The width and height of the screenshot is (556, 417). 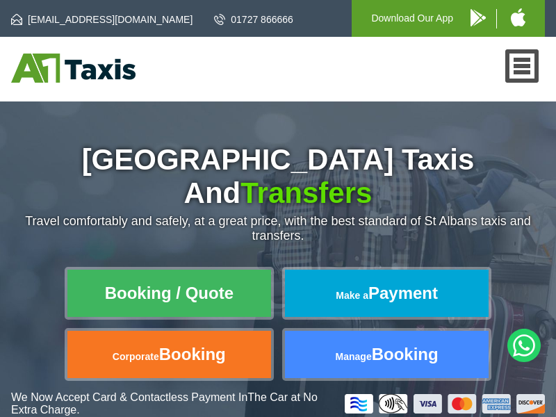 I want to click on img: A1 Taxis St Albans LTD, so click(x=73, y=68).